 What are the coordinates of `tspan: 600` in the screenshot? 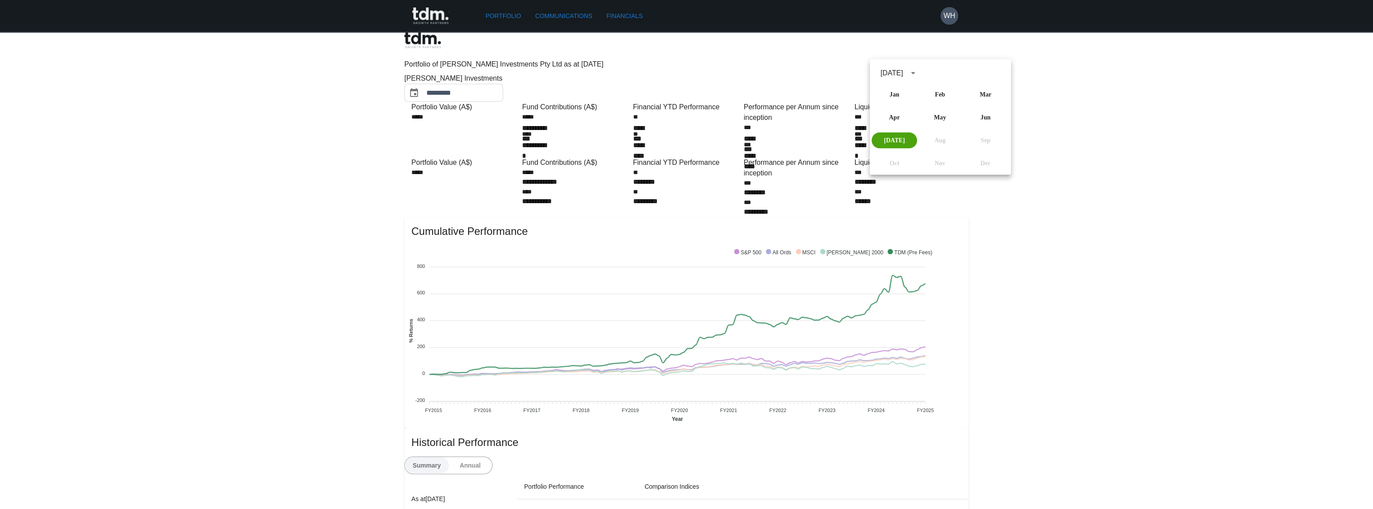 It's located at (421, 293).